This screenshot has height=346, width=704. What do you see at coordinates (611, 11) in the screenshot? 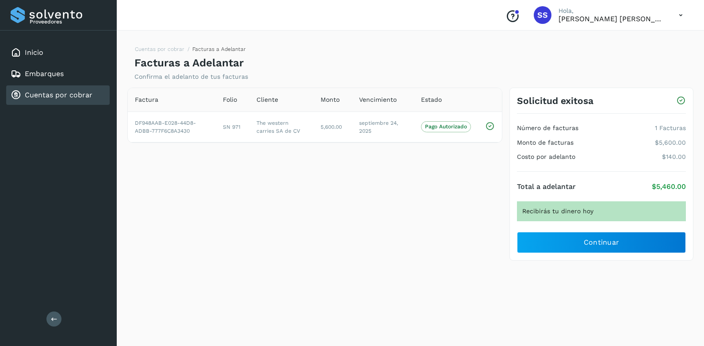
I see `p: Hola,` at bounding box center [611, 11].